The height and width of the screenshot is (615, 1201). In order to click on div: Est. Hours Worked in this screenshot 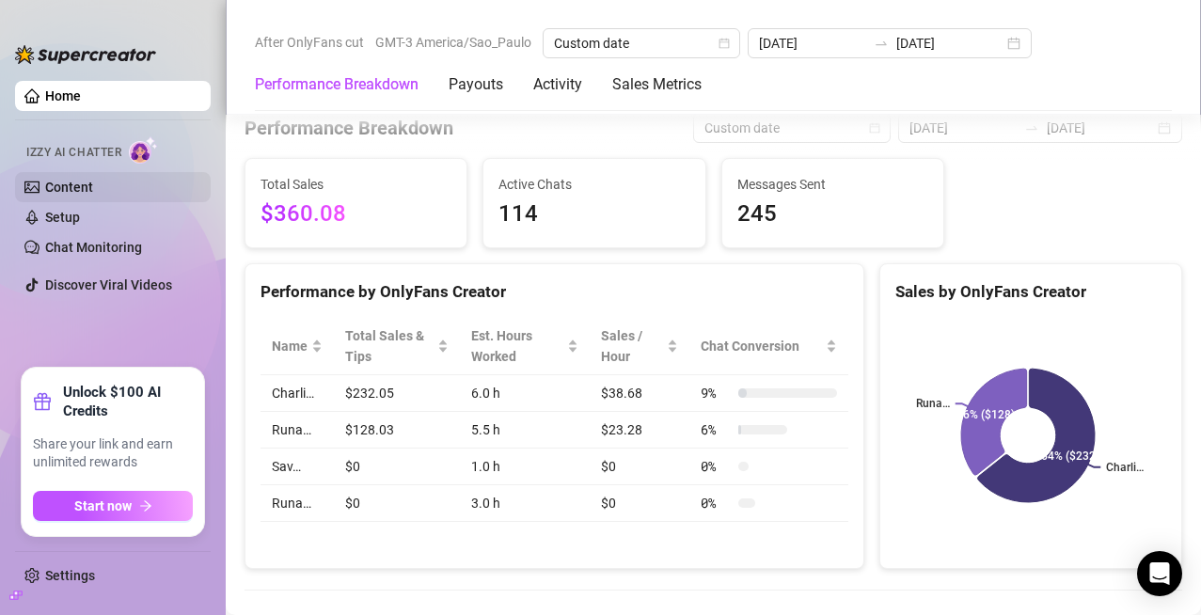, I will do `click(517, 346)`.